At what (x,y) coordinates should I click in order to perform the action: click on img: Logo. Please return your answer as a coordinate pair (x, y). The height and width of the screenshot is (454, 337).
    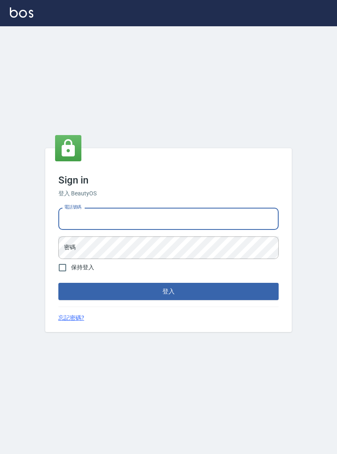
    Looking at the image, I should click on (21, 12).